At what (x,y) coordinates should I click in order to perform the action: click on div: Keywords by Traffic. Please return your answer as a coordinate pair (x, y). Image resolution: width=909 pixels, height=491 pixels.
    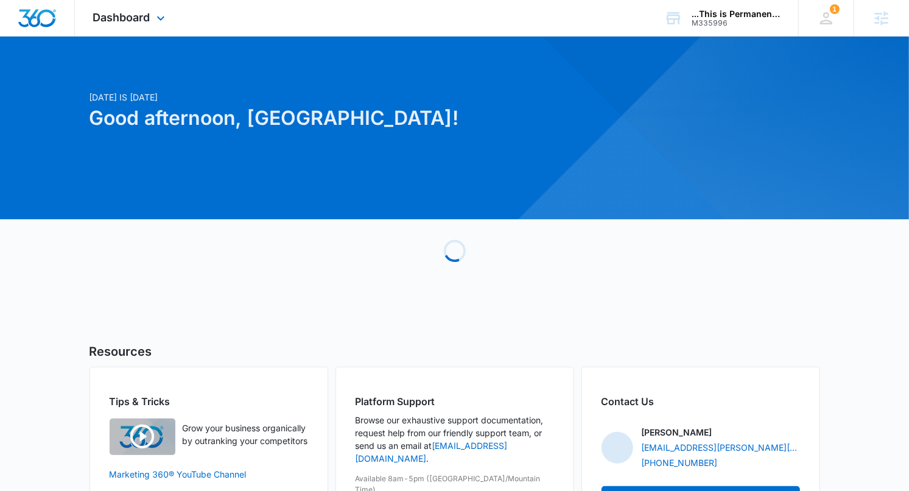
    Looking at the image, I should click on (170, 76).